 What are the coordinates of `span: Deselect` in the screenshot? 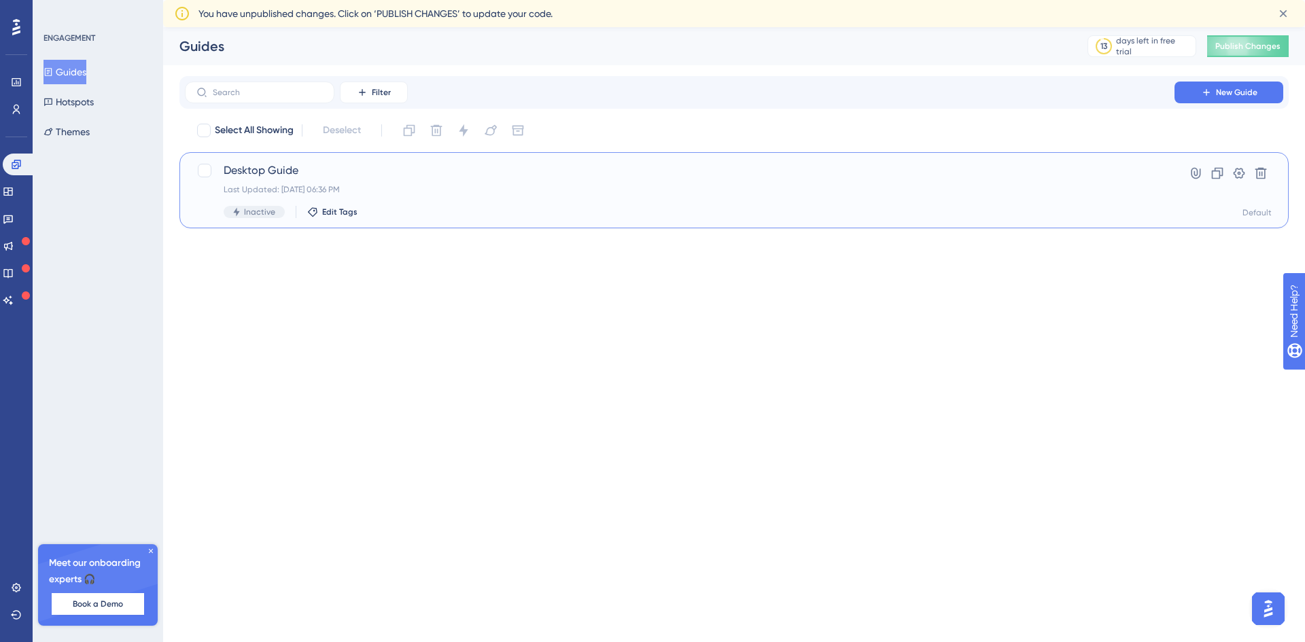 It's located at (342, 130).